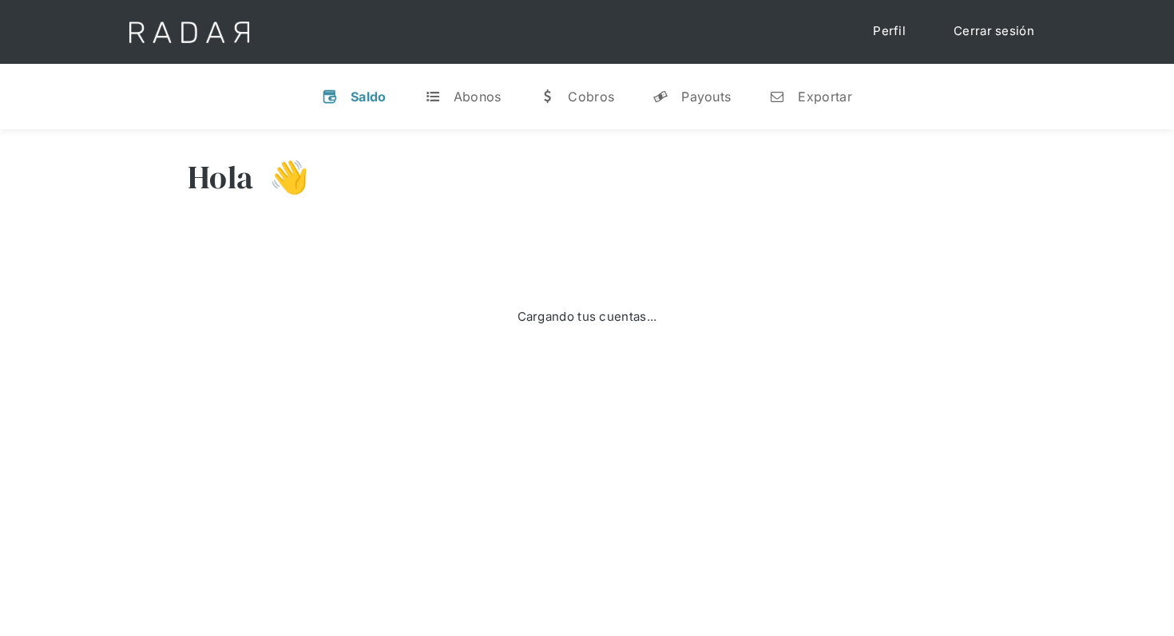 Image resolution: width=1174 pixels, height=636 pixels. I want to click on h3: Hola, so click(220, 177).